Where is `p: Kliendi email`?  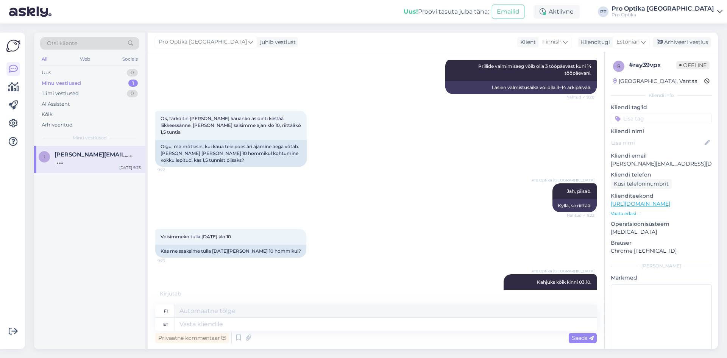
p: Kliendi email is located at coordinates (661, 156).